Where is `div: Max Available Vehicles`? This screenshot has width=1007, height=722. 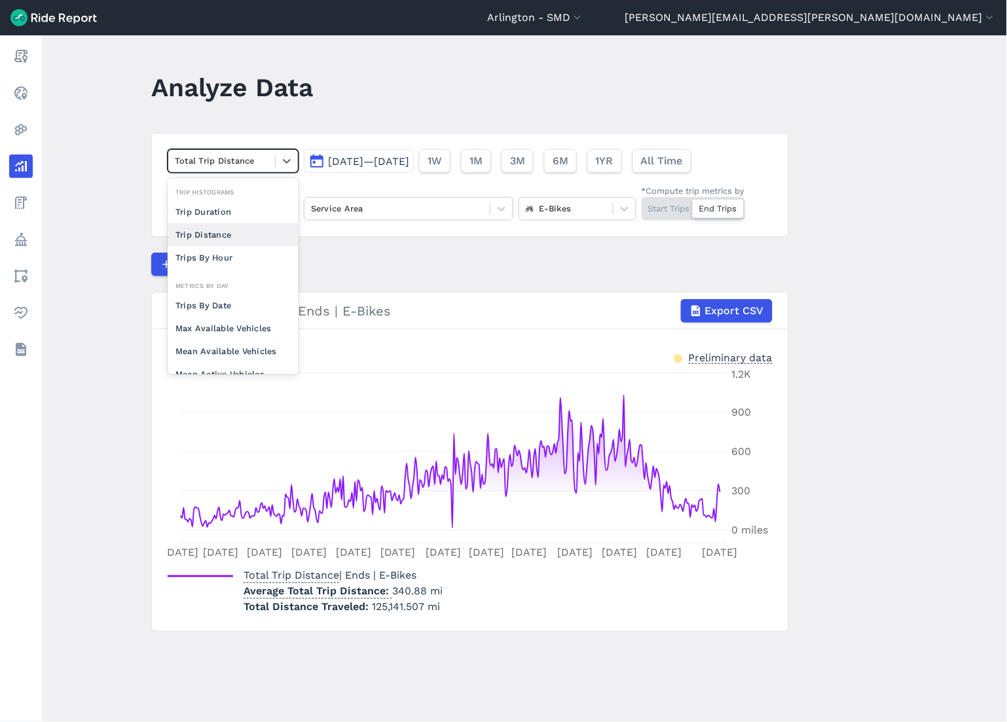
div: Max Available Vehicles is located at coordinates (233, 328).